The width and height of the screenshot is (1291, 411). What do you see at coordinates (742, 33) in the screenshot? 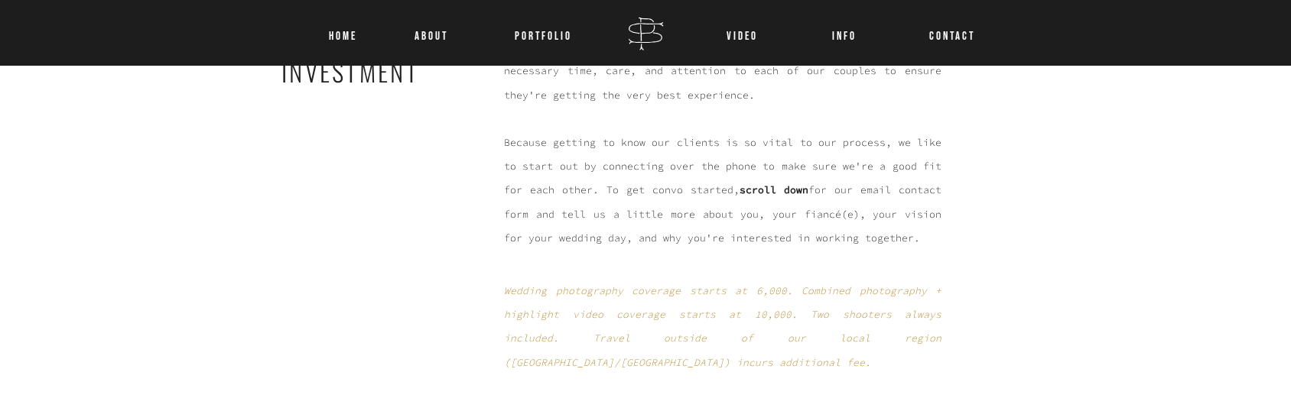
I see `a: VIDEO` at bounding box center [742, 33].